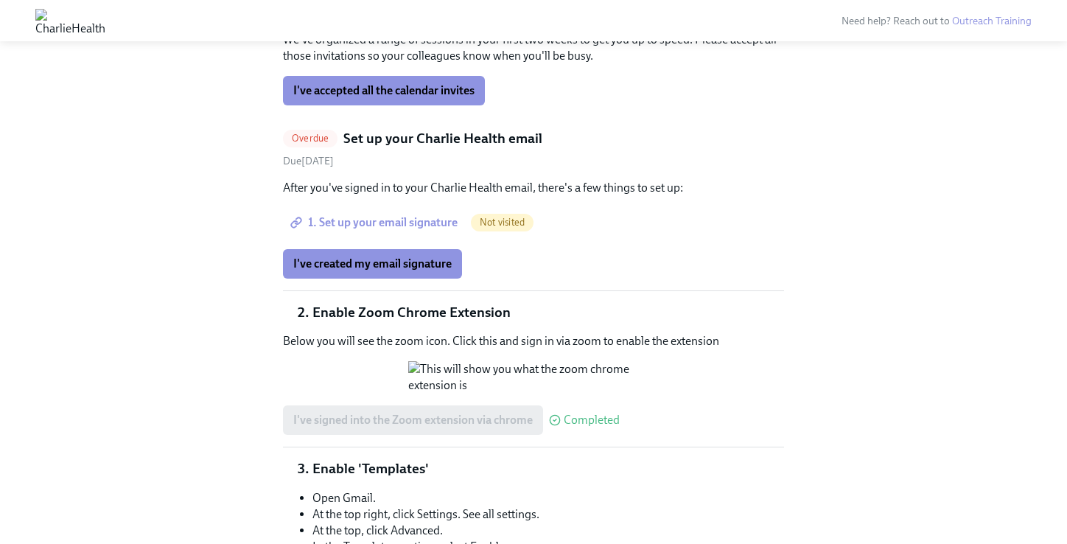 Image resolution: width=1067 pixels, height=544 pixels. What do you see at coordinates (372, 264) in the screenshot?
I see `button: I've created my email signature` at bounding box center [372, 264].